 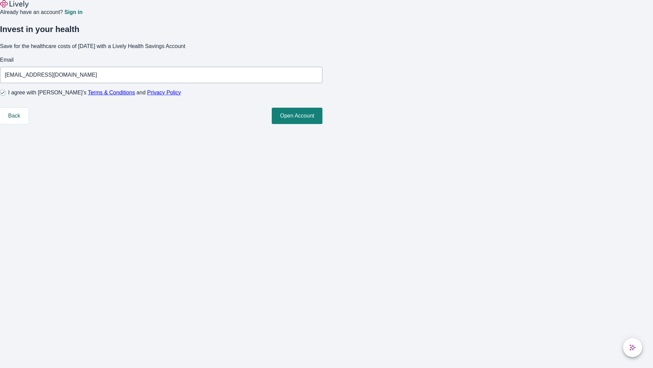 I want to click on button: Open Account, so click(x=297, y=116).